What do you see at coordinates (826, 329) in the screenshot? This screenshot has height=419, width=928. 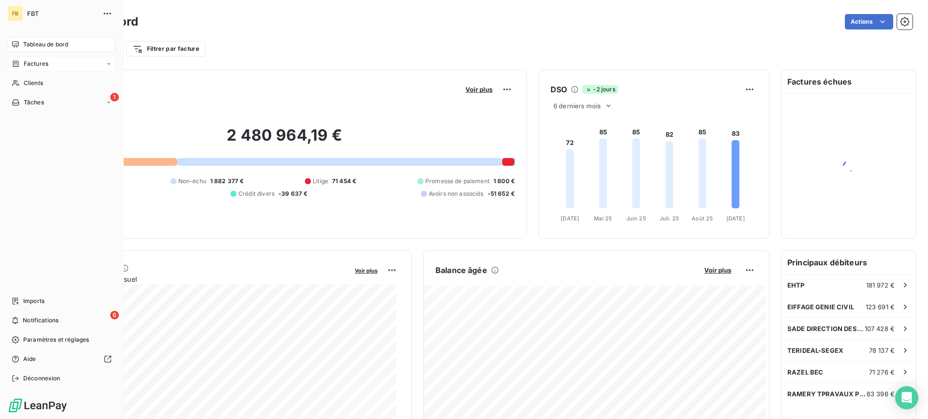 I see `span: SADE DIRECTION DES HAUTS DE FRANCE` at bounding box center [826, 329].